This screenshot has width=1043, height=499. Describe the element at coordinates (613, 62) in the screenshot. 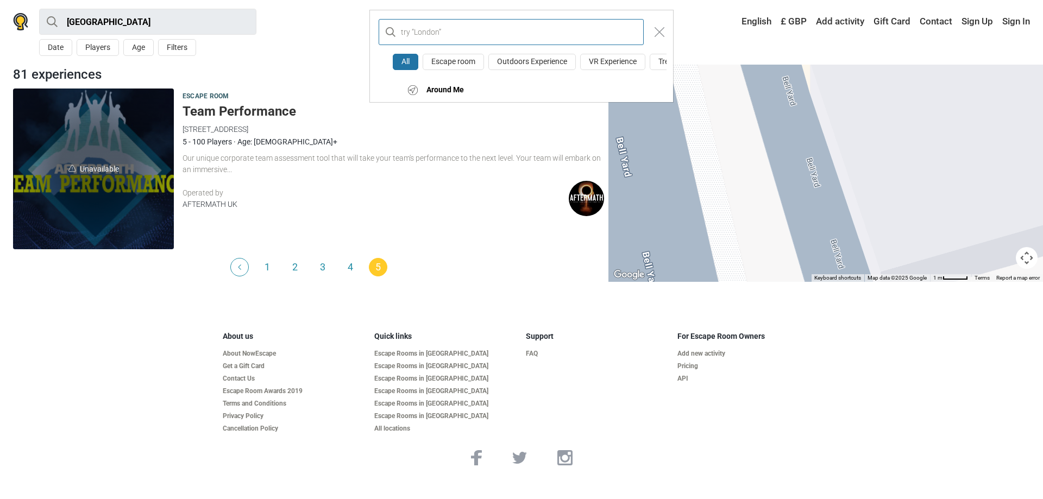

I see `button: VR Experience` at that location.